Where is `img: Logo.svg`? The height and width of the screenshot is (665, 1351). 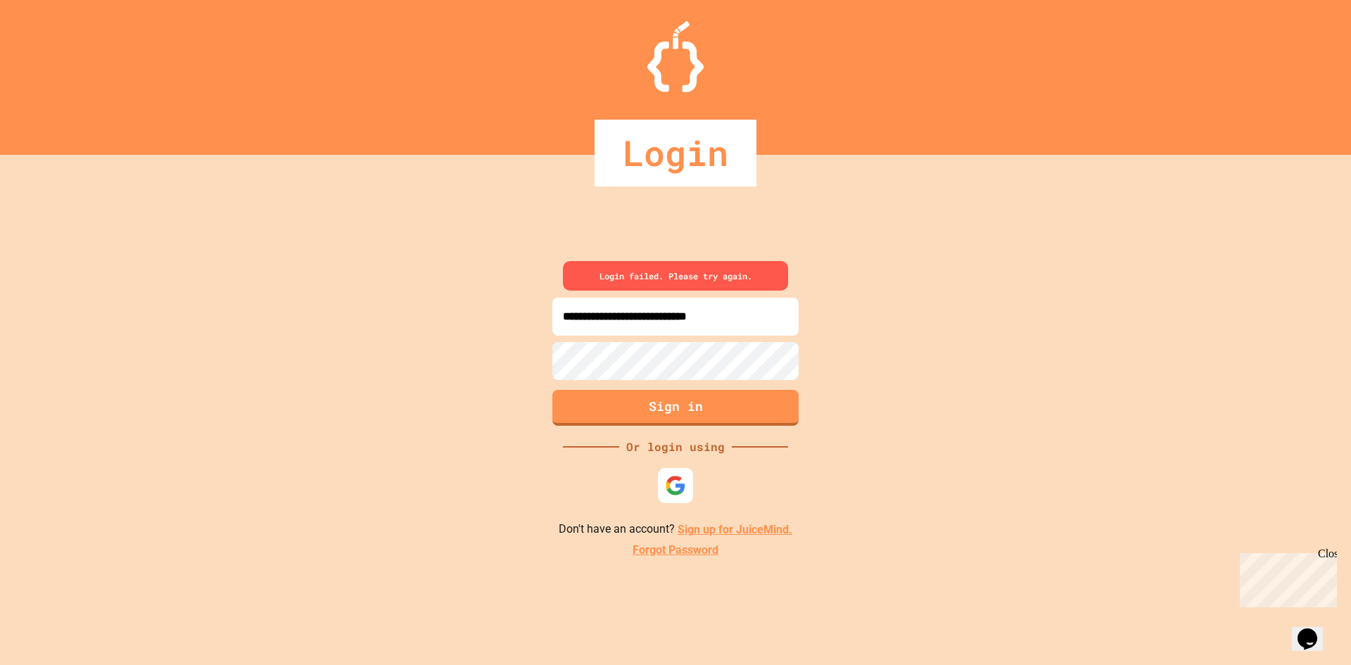 img: Logo.svg is located at coordinates (675, 56).